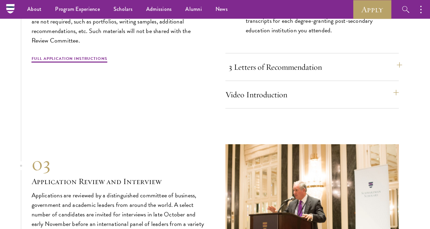 This screenshot has height=229, width=430. I want to click on button: Video Introduction, so click(312, 94).